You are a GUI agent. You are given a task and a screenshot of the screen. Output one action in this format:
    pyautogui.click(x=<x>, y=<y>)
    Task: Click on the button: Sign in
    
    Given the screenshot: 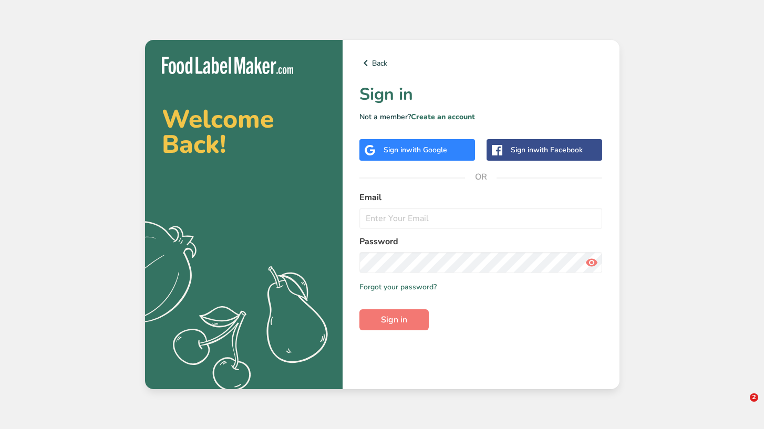 What is the action you would take?
    pyautogui.click(x=394, y=320)
    